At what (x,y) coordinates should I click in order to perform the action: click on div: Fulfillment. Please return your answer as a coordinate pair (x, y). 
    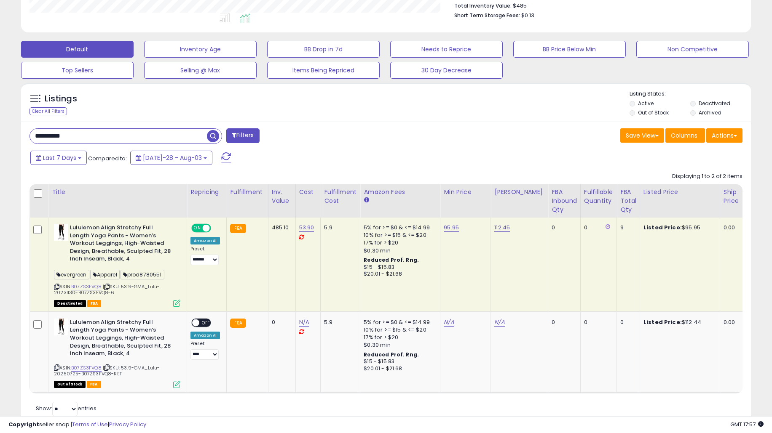
    Looking at the image, I should click on (247, 192).